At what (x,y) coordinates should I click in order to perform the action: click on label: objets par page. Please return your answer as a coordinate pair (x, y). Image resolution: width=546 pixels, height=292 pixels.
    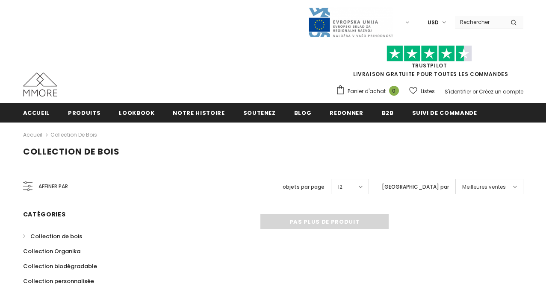
    Looking at the image, I should click on (303, 187).